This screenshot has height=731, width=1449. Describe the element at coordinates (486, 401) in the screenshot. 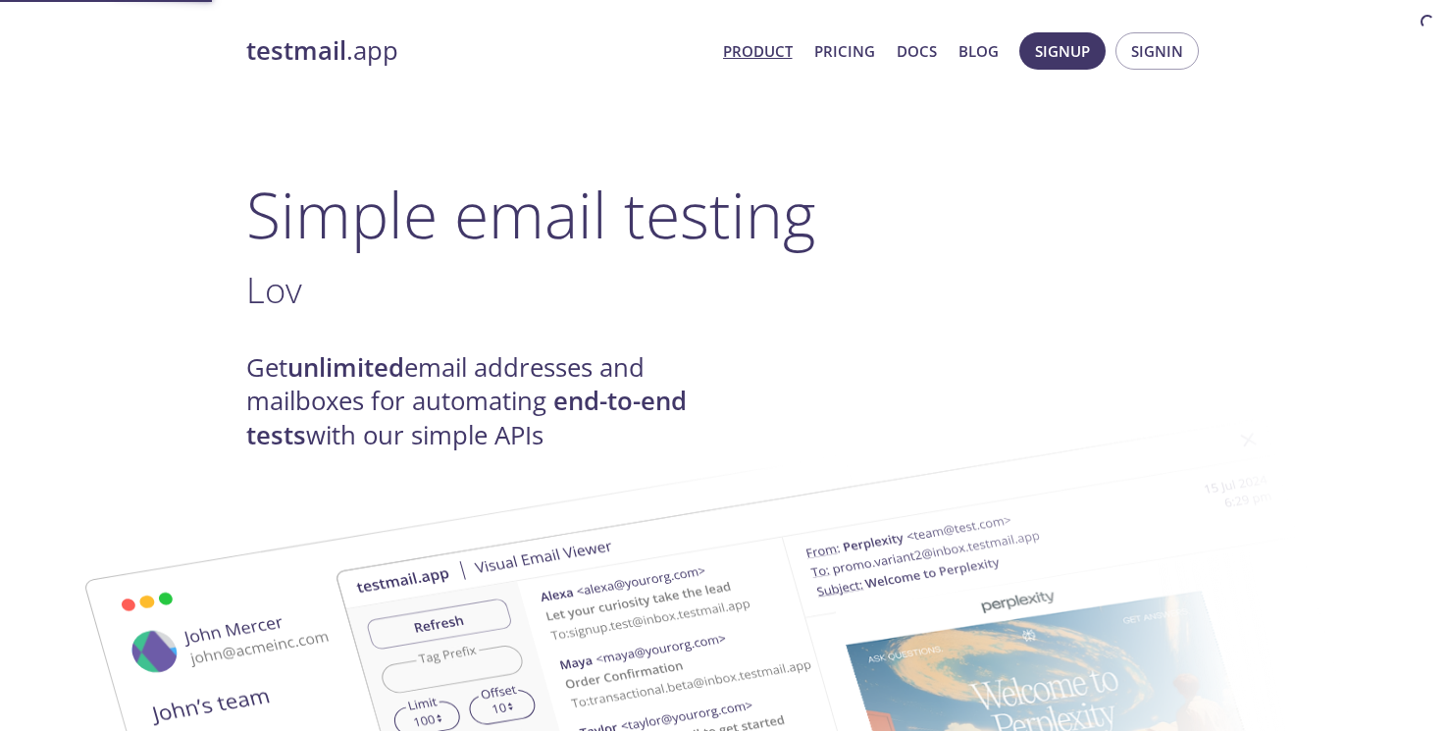

I see `h4: Get email addresses and mailboxes for automating with our simple APIs` at that location.